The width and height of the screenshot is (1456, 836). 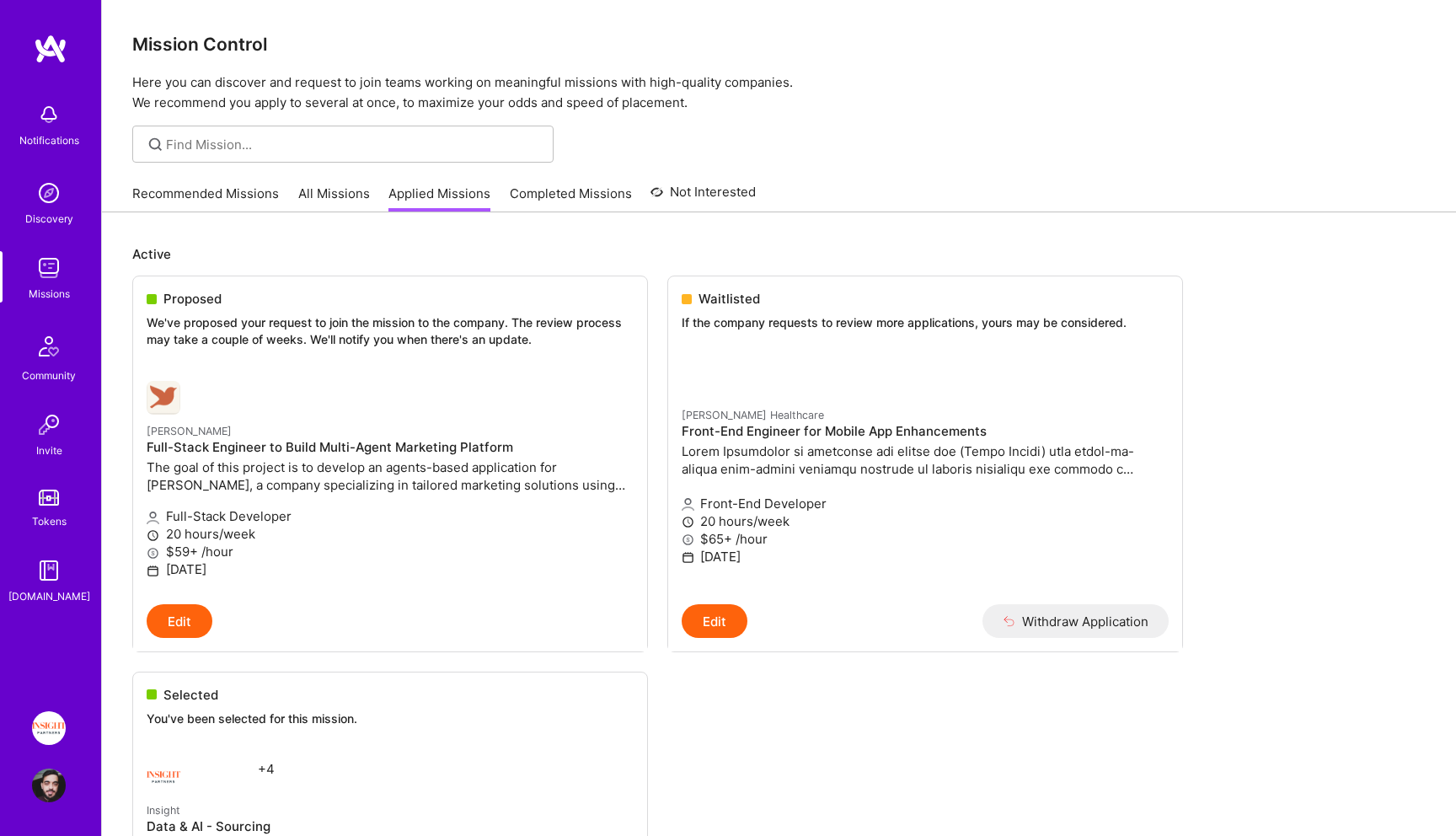 I want to click on p: Active, so click(x=779, y=254).